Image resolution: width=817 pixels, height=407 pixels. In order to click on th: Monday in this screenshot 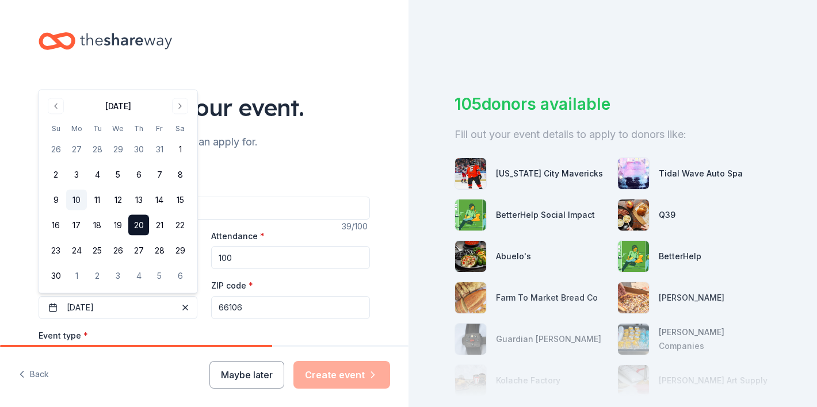, I will do `click(77, 128)`.